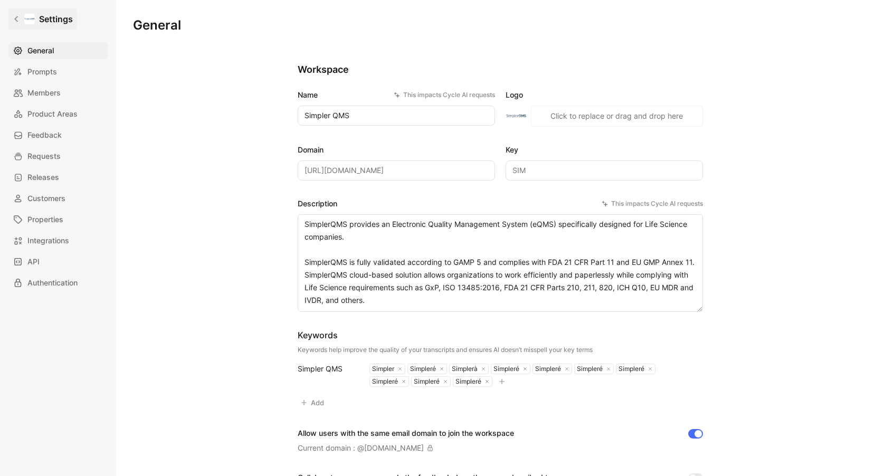  Describe the element at coordinates (500, 263) in the screenshot. I see `textarea: SimplerQMS provides an Electronic Quality Management System (eQMS) specifically designed for Life...` at that location.